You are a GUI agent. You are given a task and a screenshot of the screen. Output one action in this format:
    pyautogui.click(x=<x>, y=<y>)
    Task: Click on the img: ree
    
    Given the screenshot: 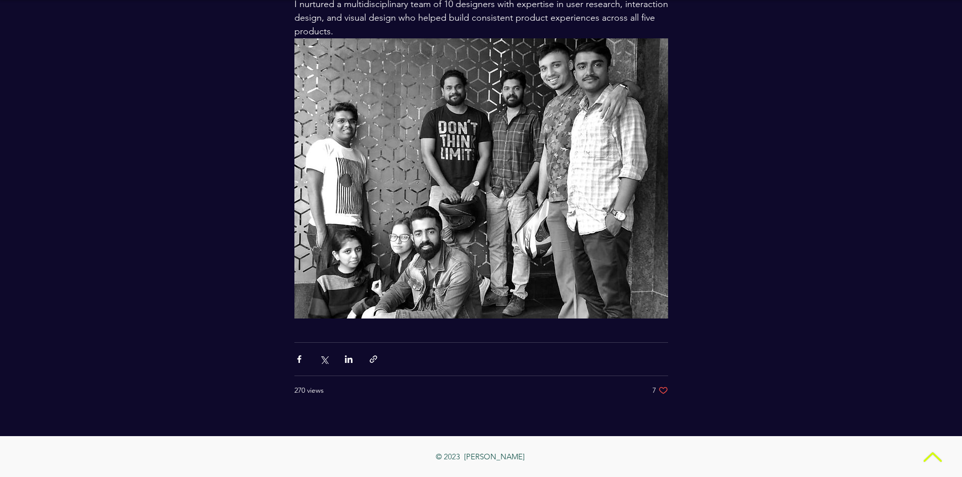 What is the action you would take?
    pyautogui.click(x=481, y=178)
    